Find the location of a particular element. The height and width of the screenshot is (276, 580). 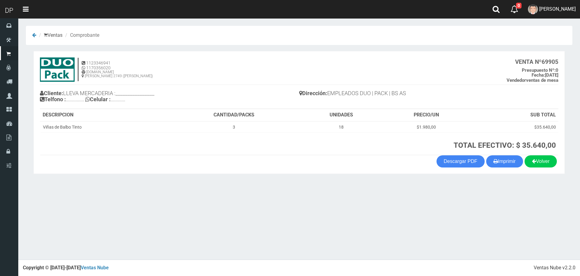

li: Comprobante is located at coordinates (81, 35).